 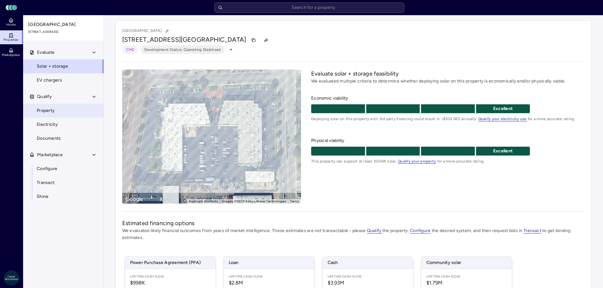 I want to click on span: CHD, so click(x=130, y=50).